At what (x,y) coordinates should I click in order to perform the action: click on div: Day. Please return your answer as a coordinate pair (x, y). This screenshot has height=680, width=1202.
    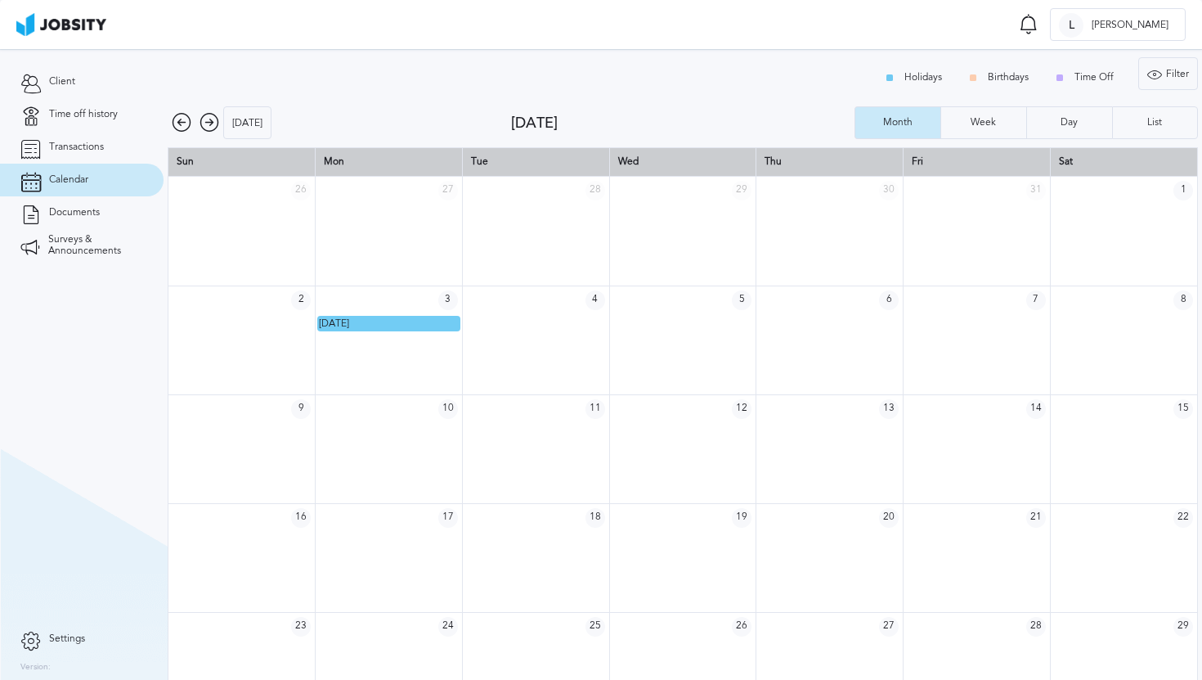
    Looking at the image, I should click on (1069, 123).